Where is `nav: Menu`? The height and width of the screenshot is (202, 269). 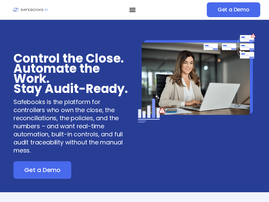 nav: Menu is located at coordinates (132, 10).